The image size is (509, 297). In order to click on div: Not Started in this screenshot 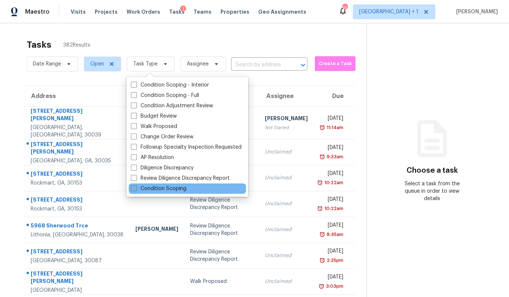, I will do `click(286, 128)`.